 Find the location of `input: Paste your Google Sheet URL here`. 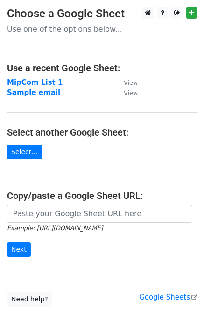

input: Paste your Google Sheet URL here is located at coordinates (99, 214).